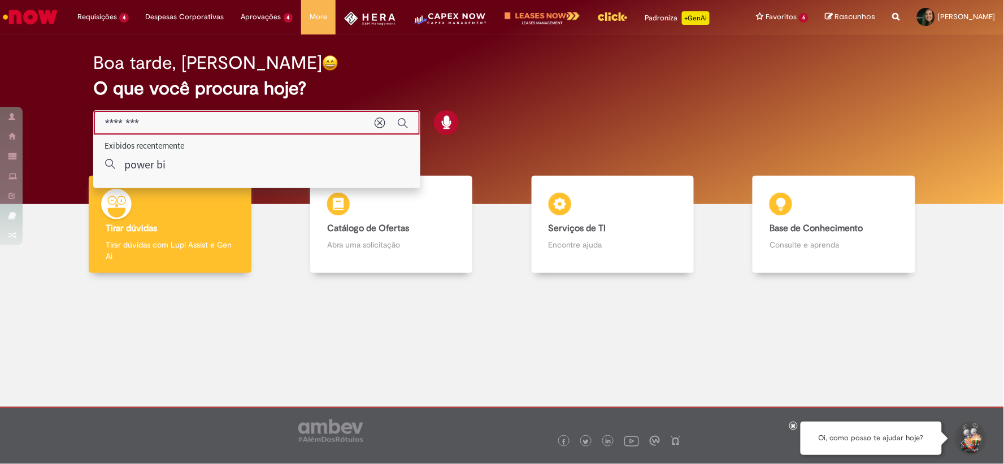 Image resolution: width=1004 pixels, height=464 pixels. I want to click on span: Despesas Corporativas, so click(185, 17).